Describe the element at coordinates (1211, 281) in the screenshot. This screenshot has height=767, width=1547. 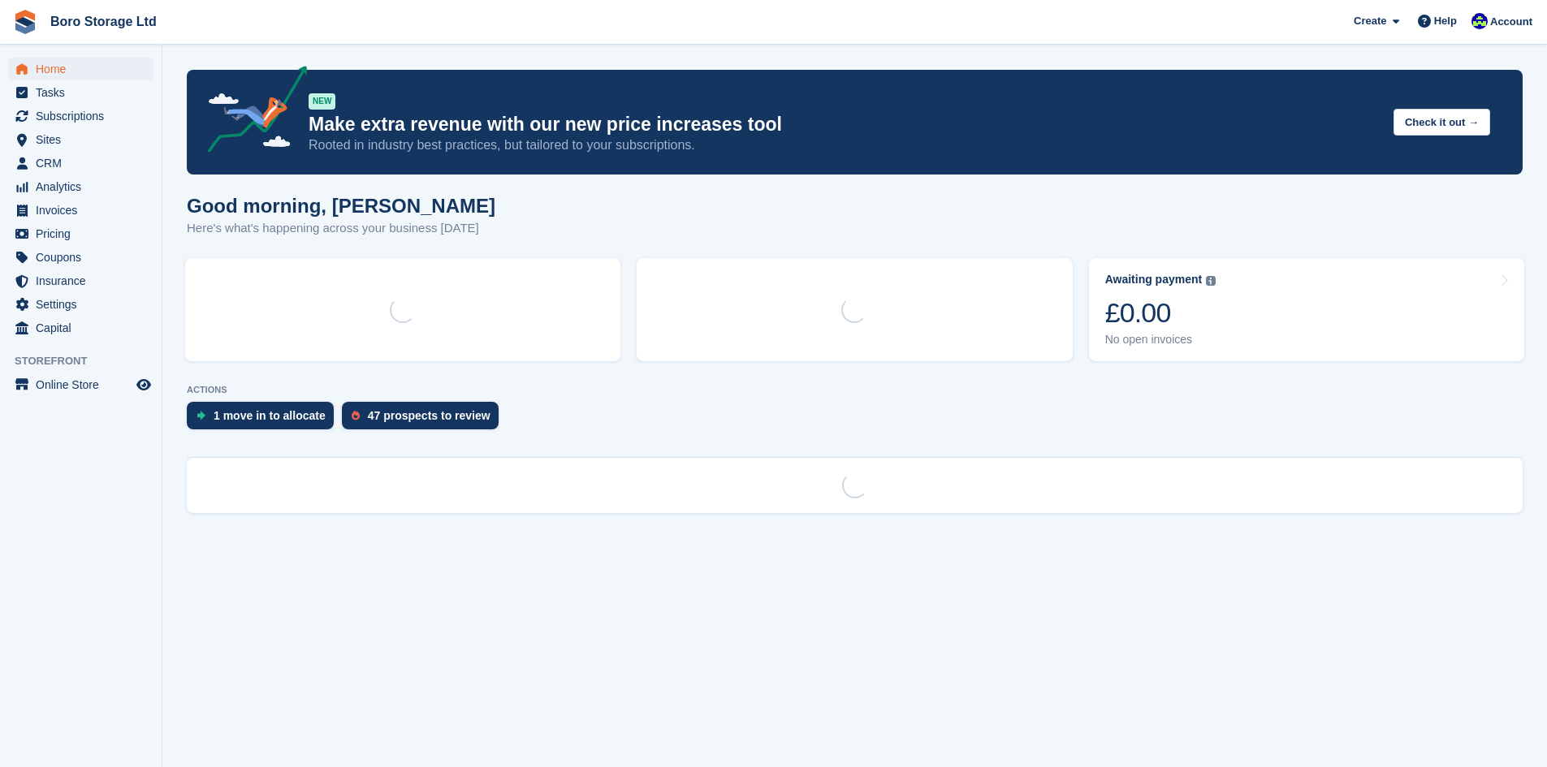
I see `img: icon-info-grey-7440780725fd019a000dd9b08b2336e03edf1995a4989e88bcd33f0948082b44.svg` at that location.